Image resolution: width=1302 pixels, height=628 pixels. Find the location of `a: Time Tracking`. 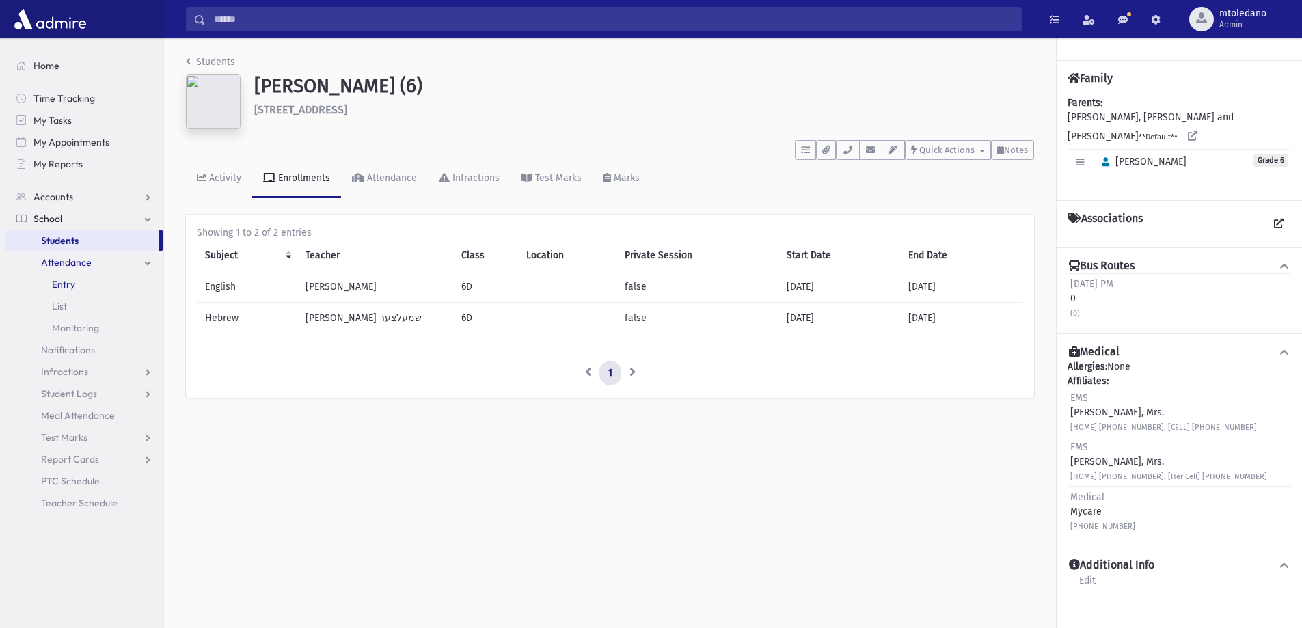

a: Time Tracking is located at coordinates (84, 98).